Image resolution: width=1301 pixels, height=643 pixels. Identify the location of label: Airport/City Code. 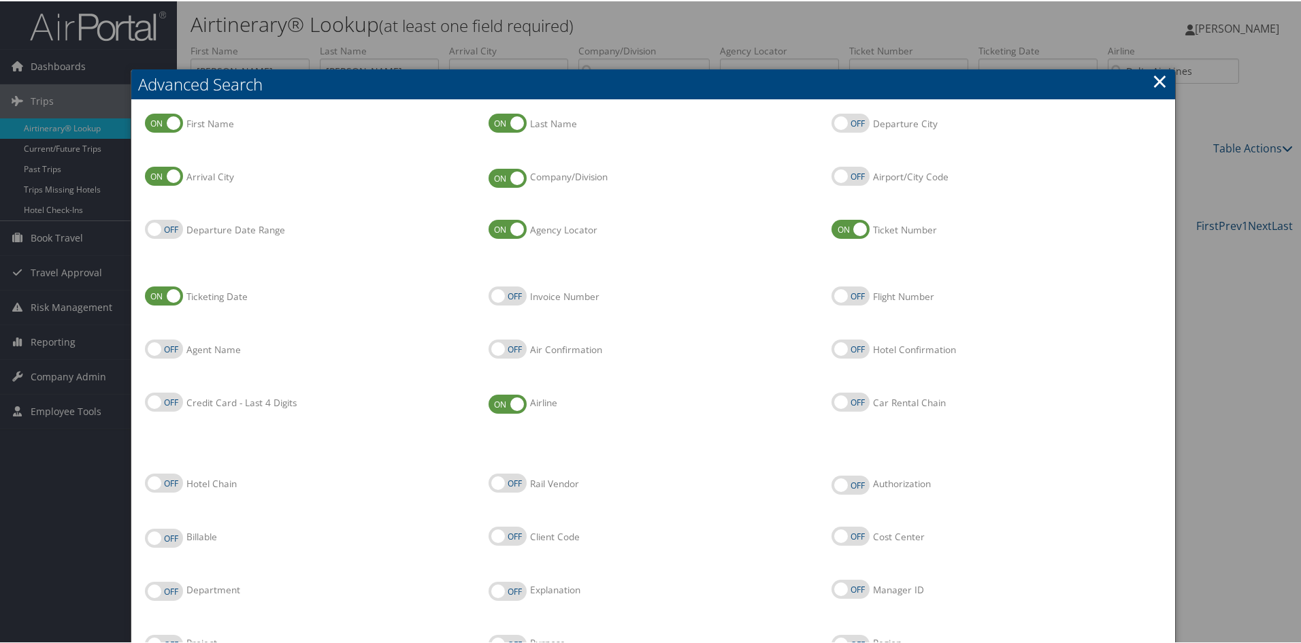
(850, 175).